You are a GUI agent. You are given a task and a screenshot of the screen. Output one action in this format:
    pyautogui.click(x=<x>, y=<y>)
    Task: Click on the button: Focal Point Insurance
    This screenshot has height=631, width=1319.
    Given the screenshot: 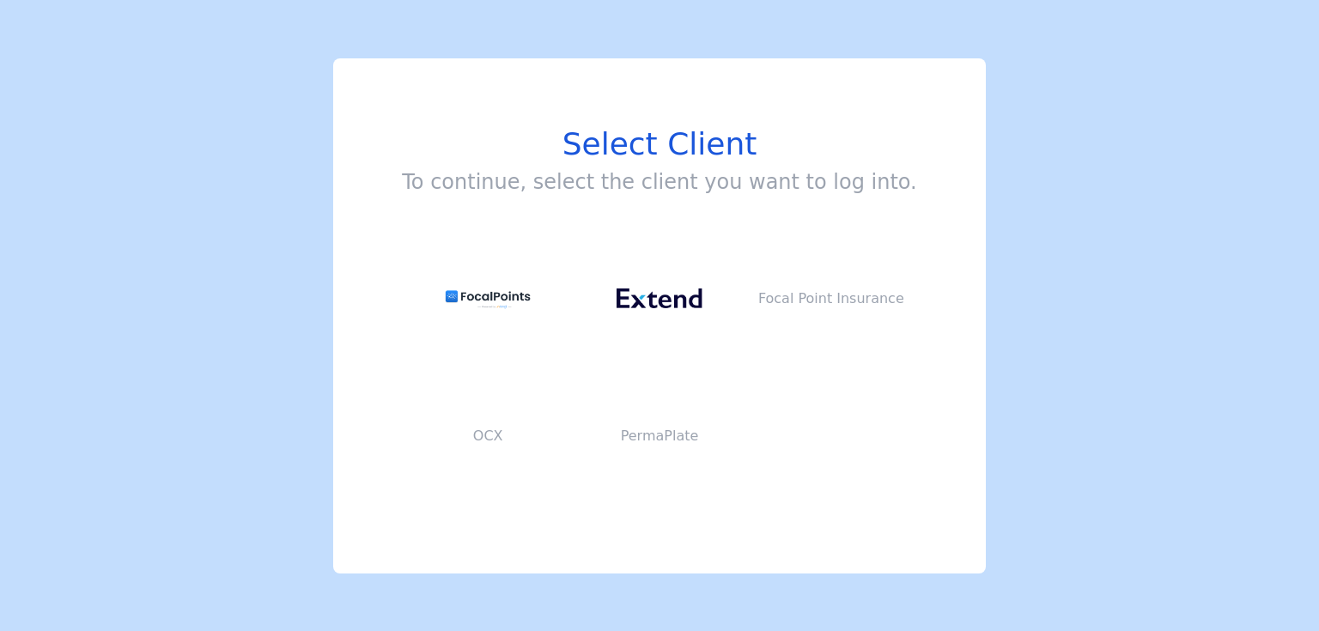 What is the action you would take?
    pyautogui.click(x=831, y=299)
    